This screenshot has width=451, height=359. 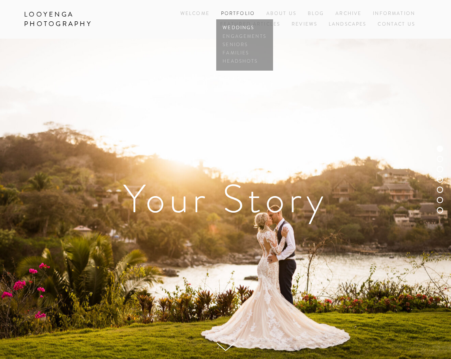 I want to click on a: Headshots, so click(x=244, y=61).